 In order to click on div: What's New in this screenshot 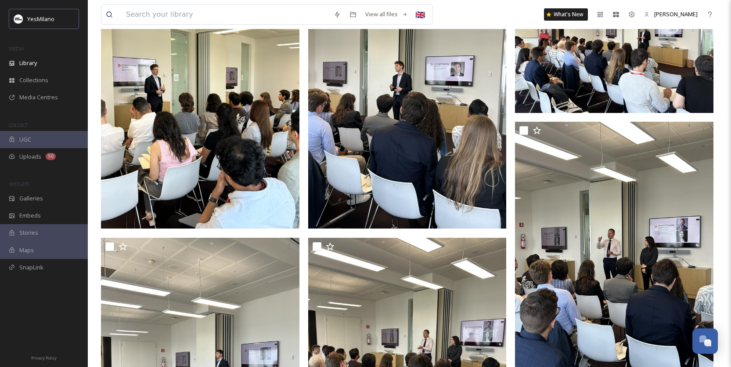, I will do `click(566, 14)`.